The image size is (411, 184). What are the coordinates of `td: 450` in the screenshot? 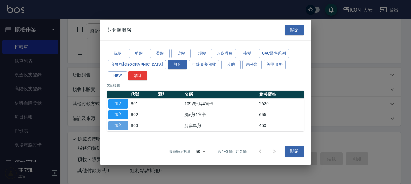 It's located at (281, 125).